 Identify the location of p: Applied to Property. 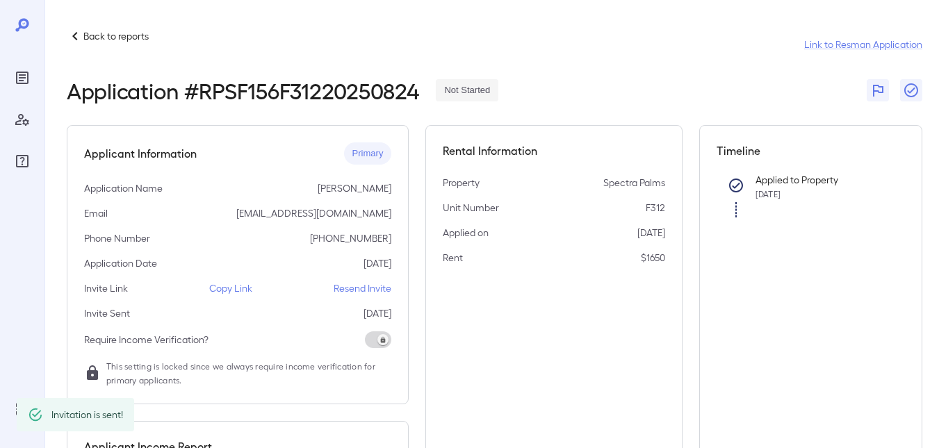
(819, 180).